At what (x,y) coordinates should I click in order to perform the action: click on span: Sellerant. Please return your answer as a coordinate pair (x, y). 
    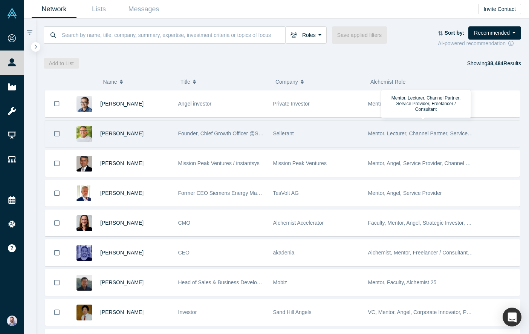
    Looking at the image, I should click on (283, 133).